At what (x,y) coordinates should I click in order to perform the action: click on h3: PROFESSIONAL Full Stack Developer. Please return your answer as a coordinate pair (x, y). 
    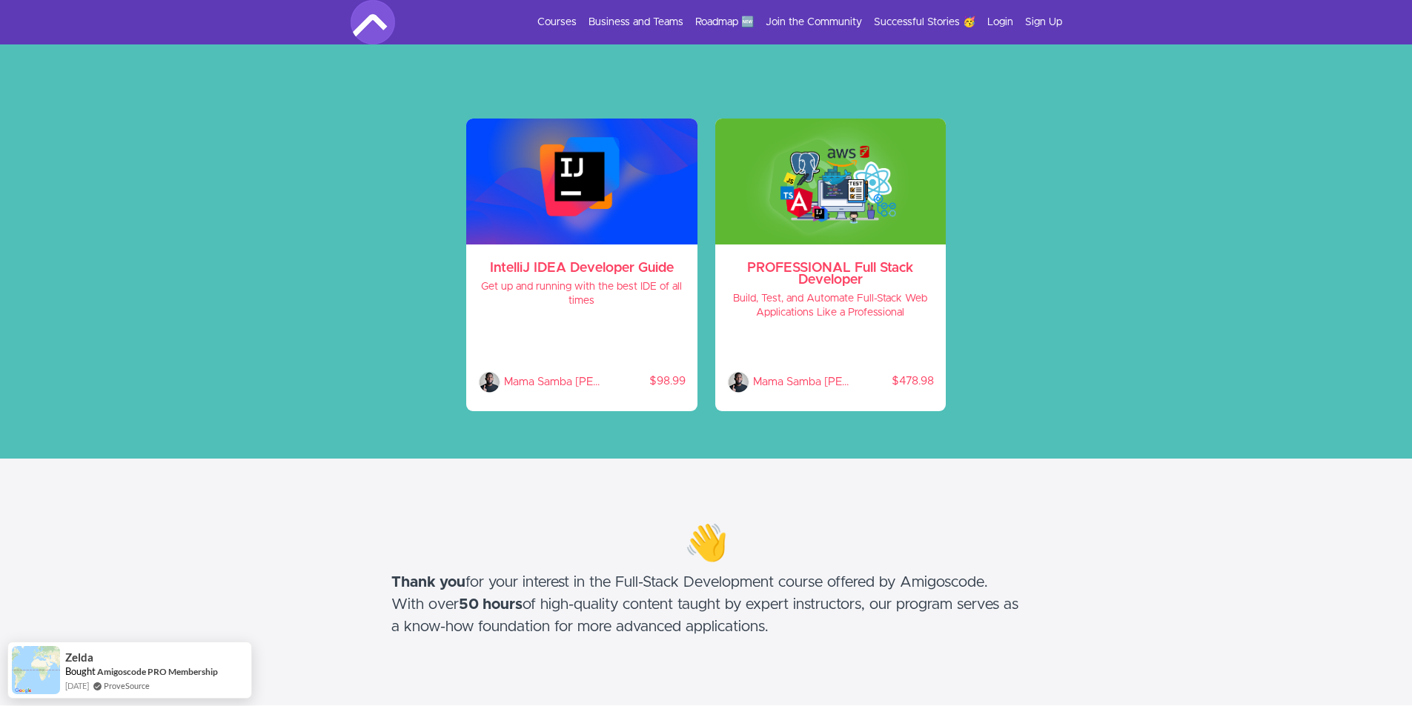
    Looking at the image, I should click on (831, 274).